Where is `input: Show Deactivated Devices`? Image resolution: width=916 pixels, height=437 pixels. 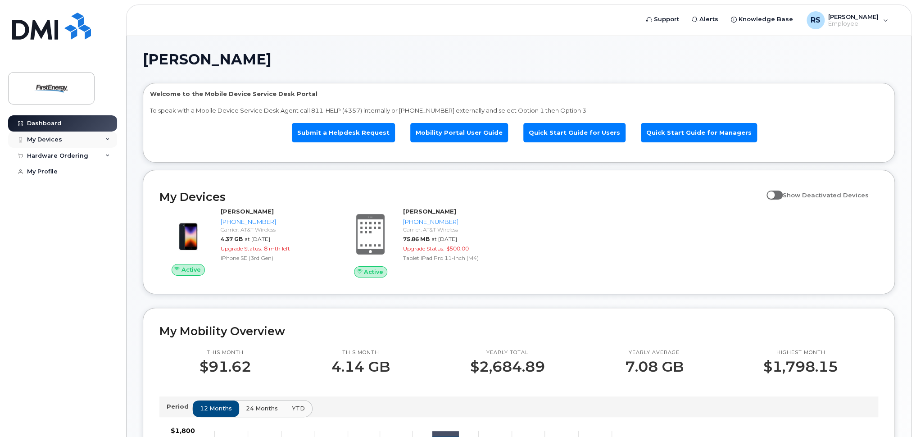 input: Show Deactivated Devices is located at coordinates (770, 190).